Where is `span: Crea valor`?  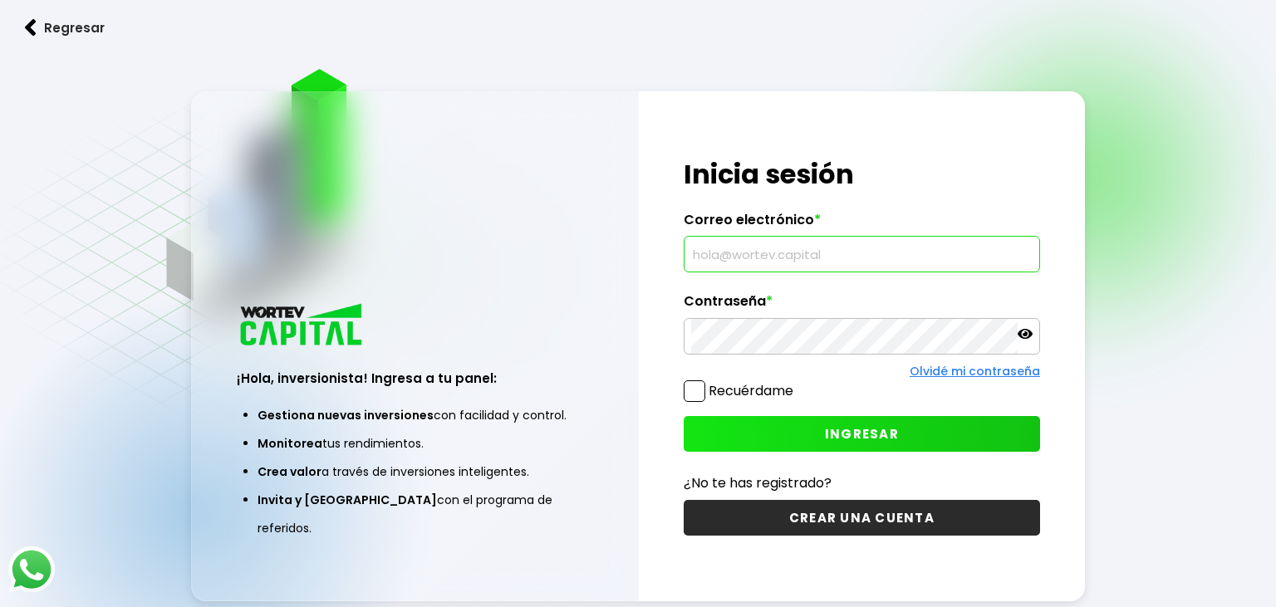
span: Crea valor is located at coordinates (289, 472).